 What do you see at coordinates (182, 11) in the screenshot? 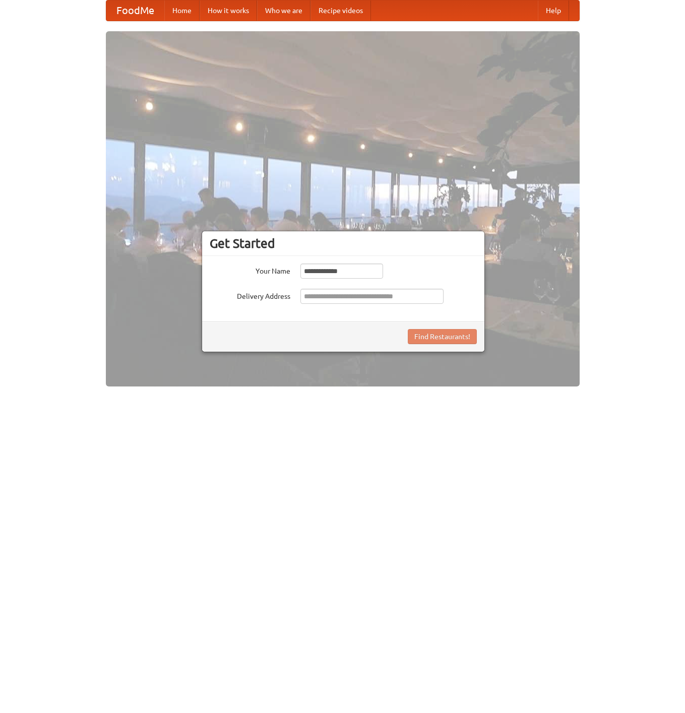
I see `a: Home` at bounding box center [182, 11].